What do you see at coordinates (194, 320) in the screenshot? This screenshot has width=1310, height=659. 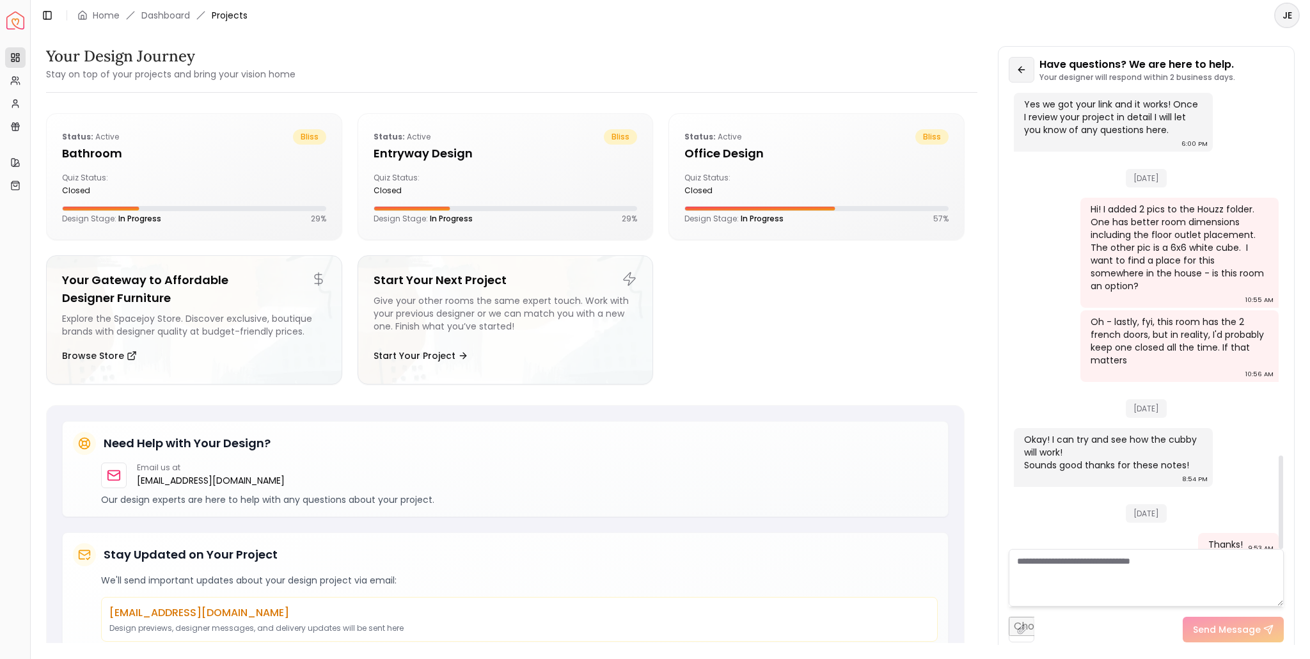 I see `a: Your Gateway to Affordable Designer FurnitureExplore the Spacejoy Store. Discover exclusive, bout...` at bounding box center [194, 320].